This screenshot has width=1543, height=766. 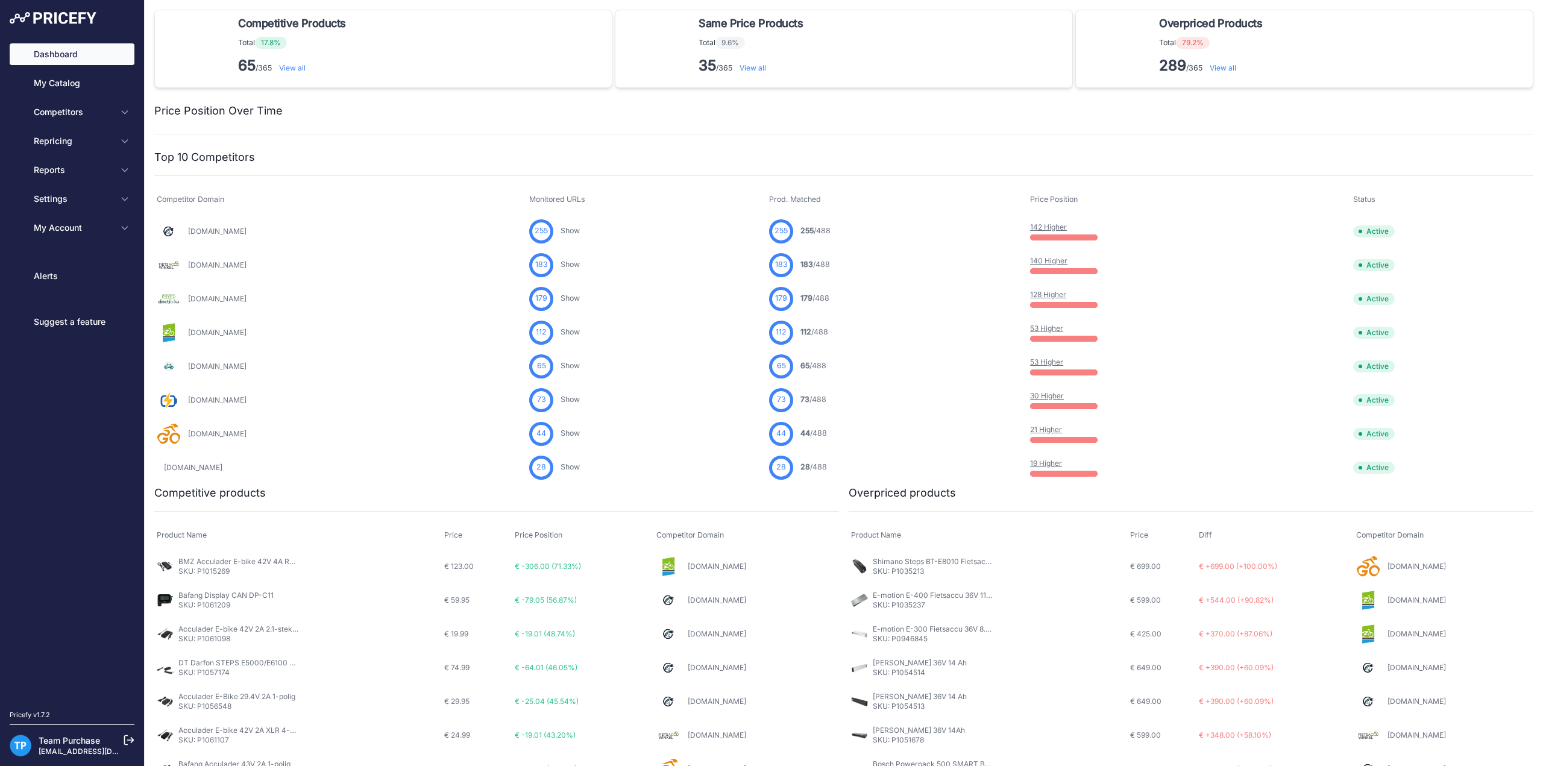 What do you see at coordinates (805, 399) in the screenshot?
I see `span: 73` at bounding box center [805, 399].